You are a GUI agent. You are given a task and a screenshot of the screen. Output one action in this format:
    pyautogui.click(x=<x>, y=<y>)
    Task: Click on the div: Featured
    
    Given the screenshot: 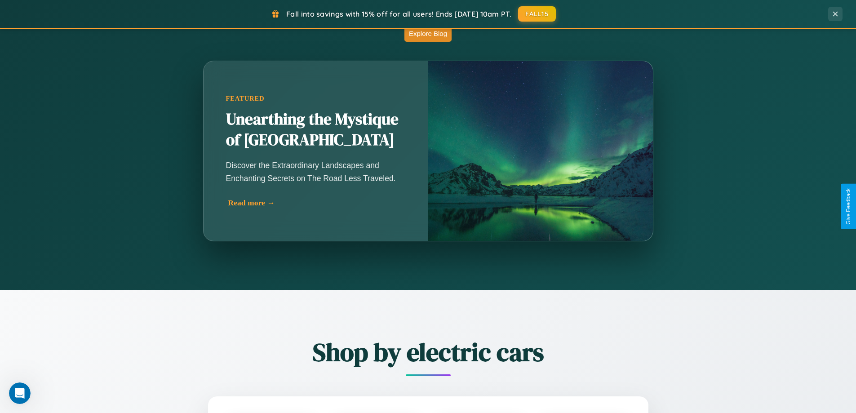 What is the action you would take?
    pyautogui.click(x=316, y=98)
    